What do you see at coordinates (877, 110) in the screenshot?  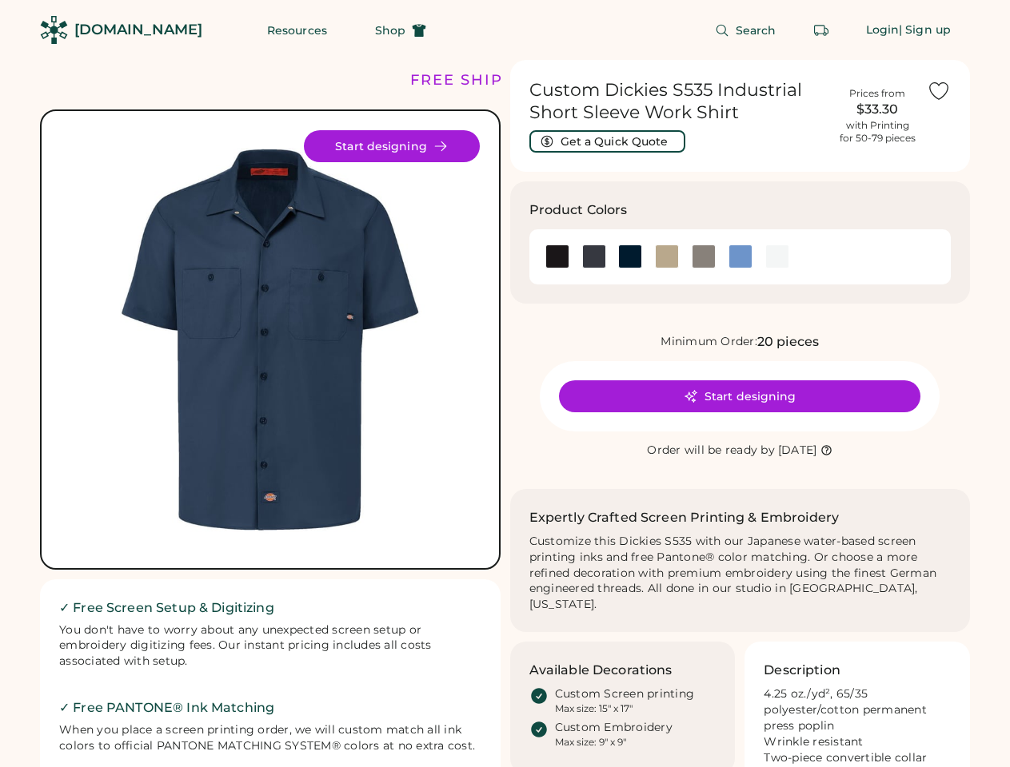 I see `div: $33.30` at bounding box center [877, 110].